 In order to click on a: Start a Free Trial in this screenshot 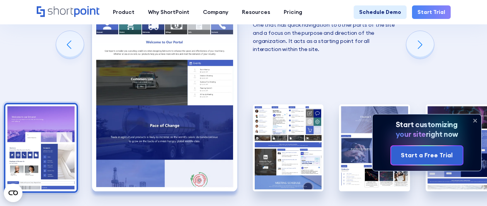, I will do `click(427, 156)`.